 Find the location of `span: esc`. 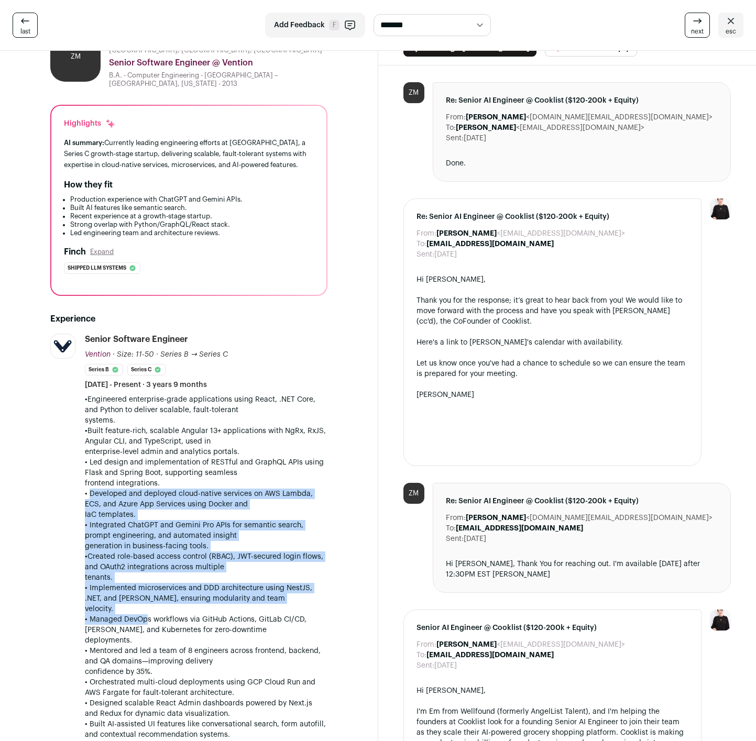

span: esc is located at coordinates (731, 31).